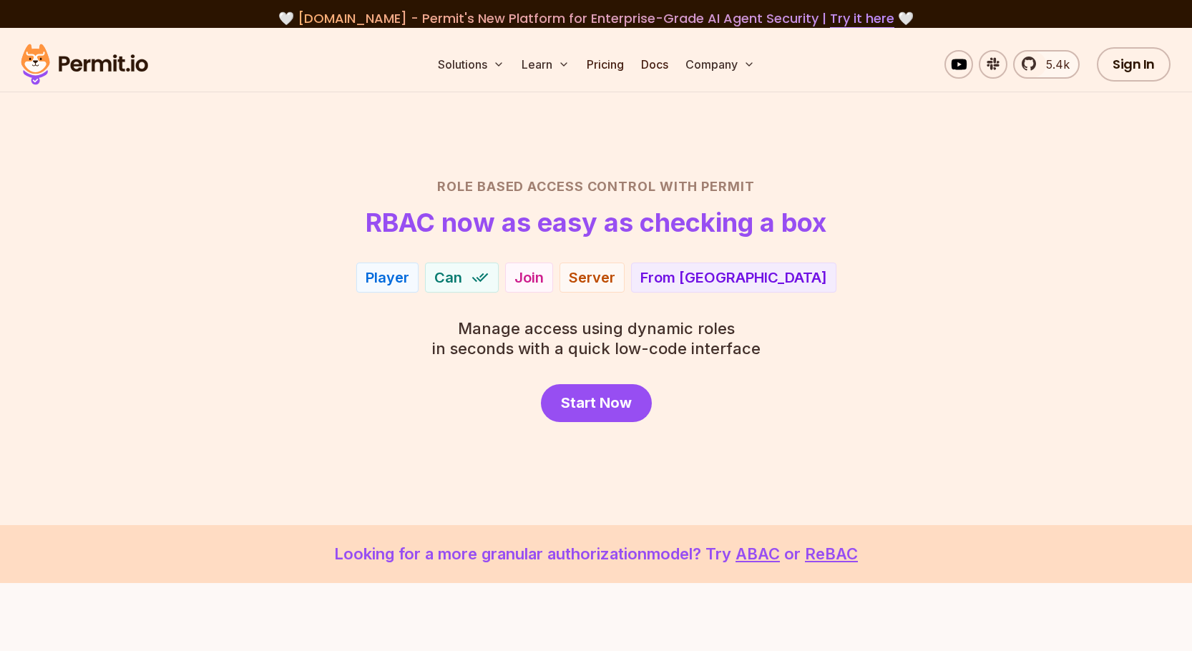 The width and height of the screenshot is (1192, 651). Describe the element at coordinates (1054, 64) in the screenshot. I see `span: 5.4k` at that location.